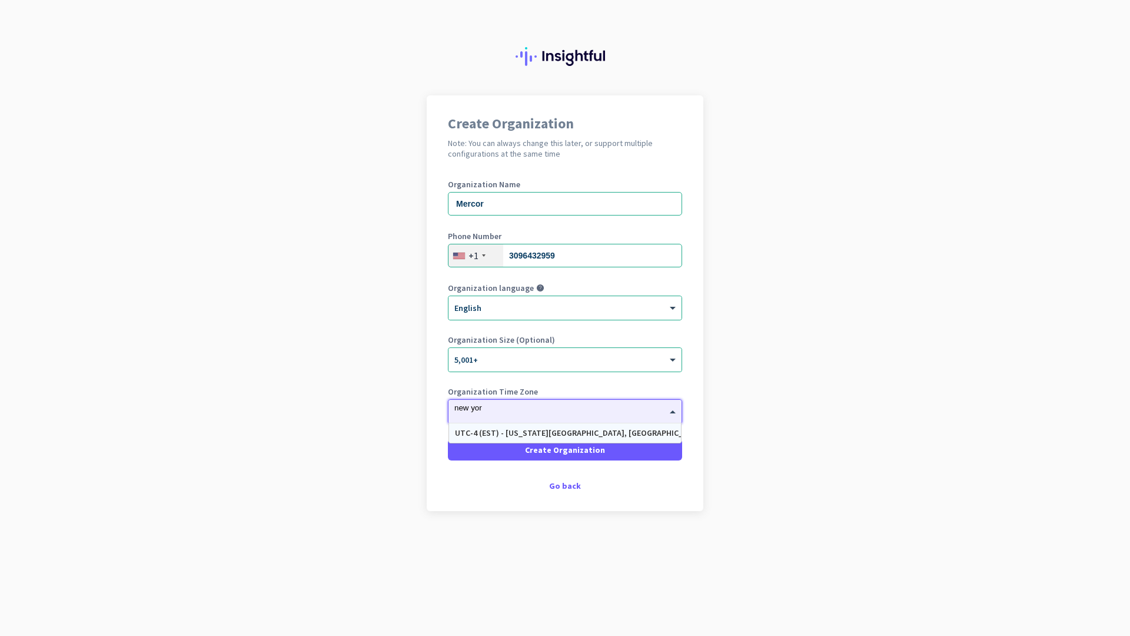 The height and width of the screenshot is (636, 1130). I want to click on div: Options List, so click(565, 433).